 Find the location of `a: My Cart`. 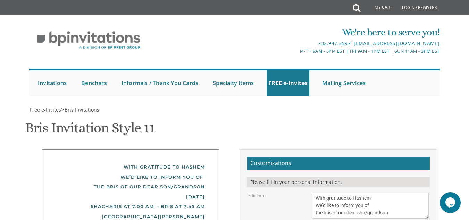

a: My Cart is located at coordinates (378, 8).